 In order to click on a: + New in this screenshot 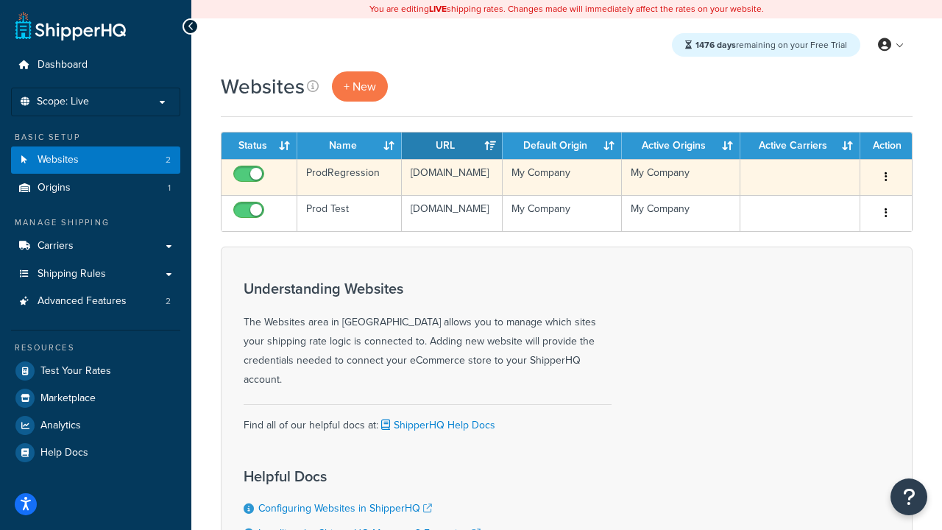, I will do `click(360, 86)`.